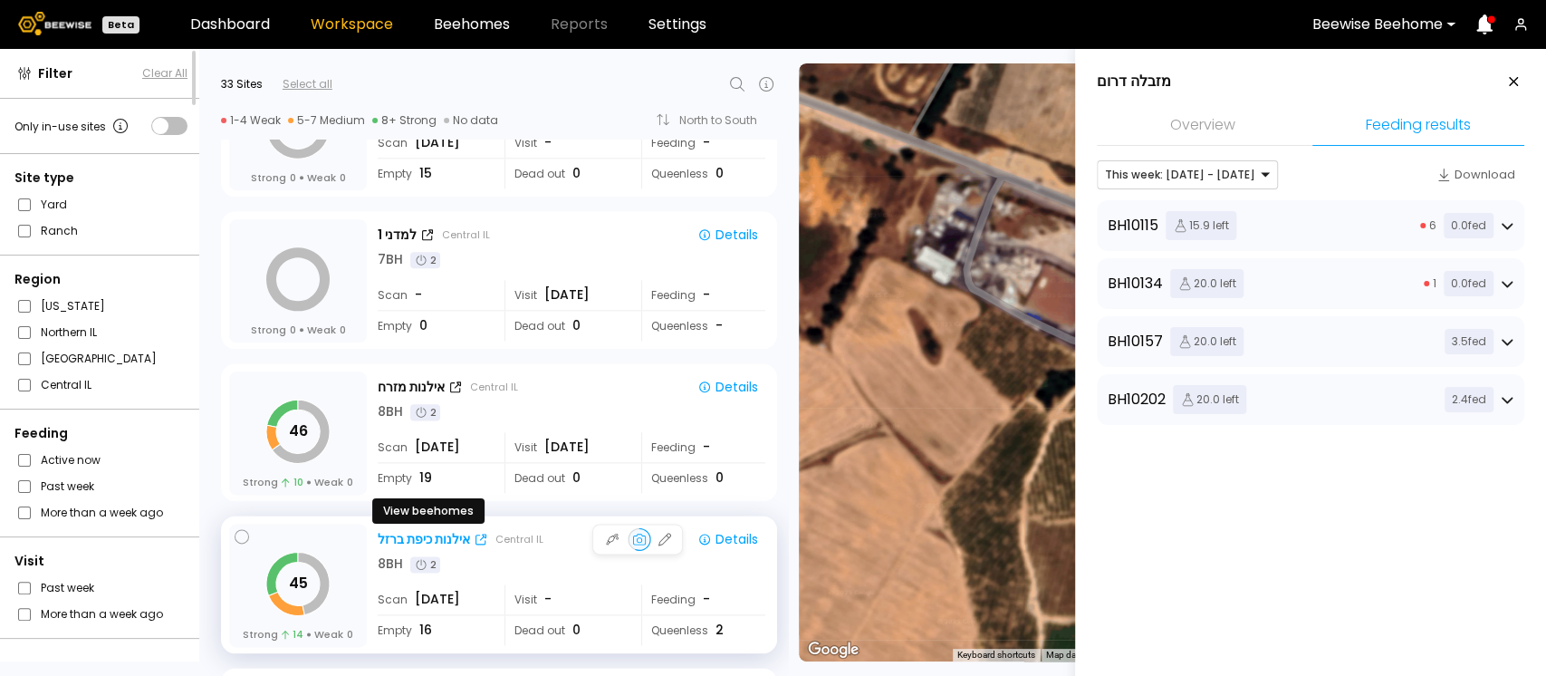 This screenshot has height=676, width=1546. What do you see at coordinates (101, 279) in the screenshot?
I see `div: Region` at bounding box center [101, 279].